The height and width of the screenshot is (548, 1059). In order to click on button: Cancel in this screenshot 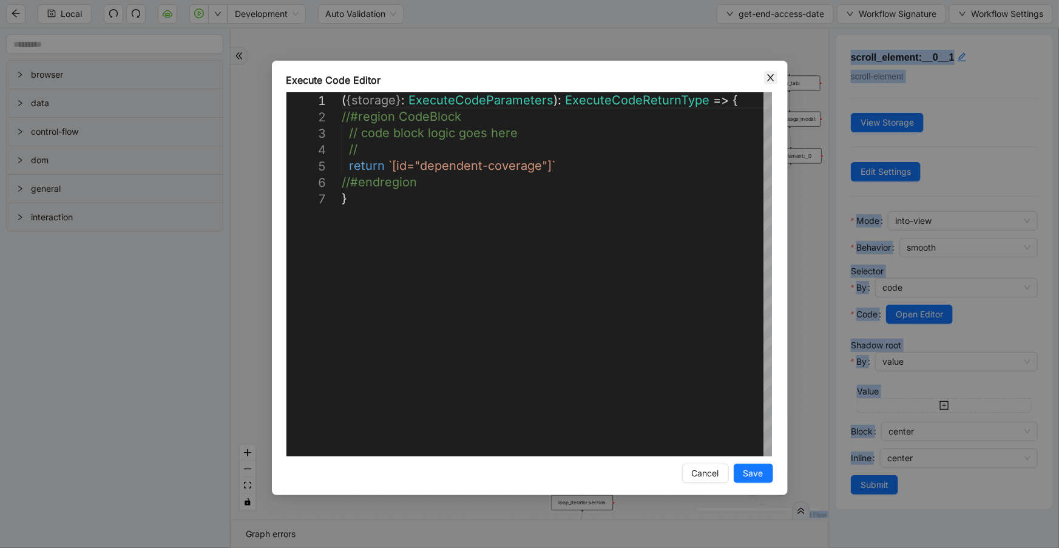, I will do `click(705, 474)`.